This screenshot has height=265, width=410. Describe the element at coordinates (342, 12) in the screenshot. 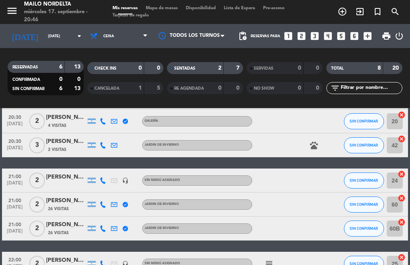

I see `span: RESERVAR MESA` at that location.